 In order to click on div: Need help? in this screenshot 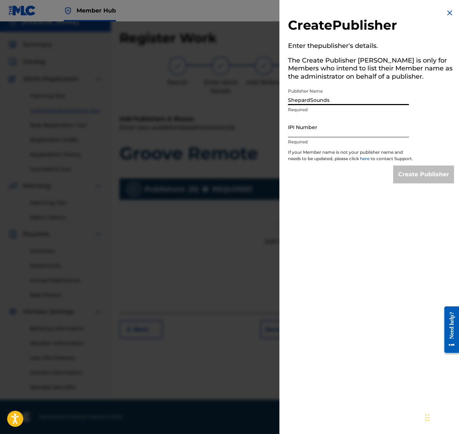, I will do `click(13, 24)`.